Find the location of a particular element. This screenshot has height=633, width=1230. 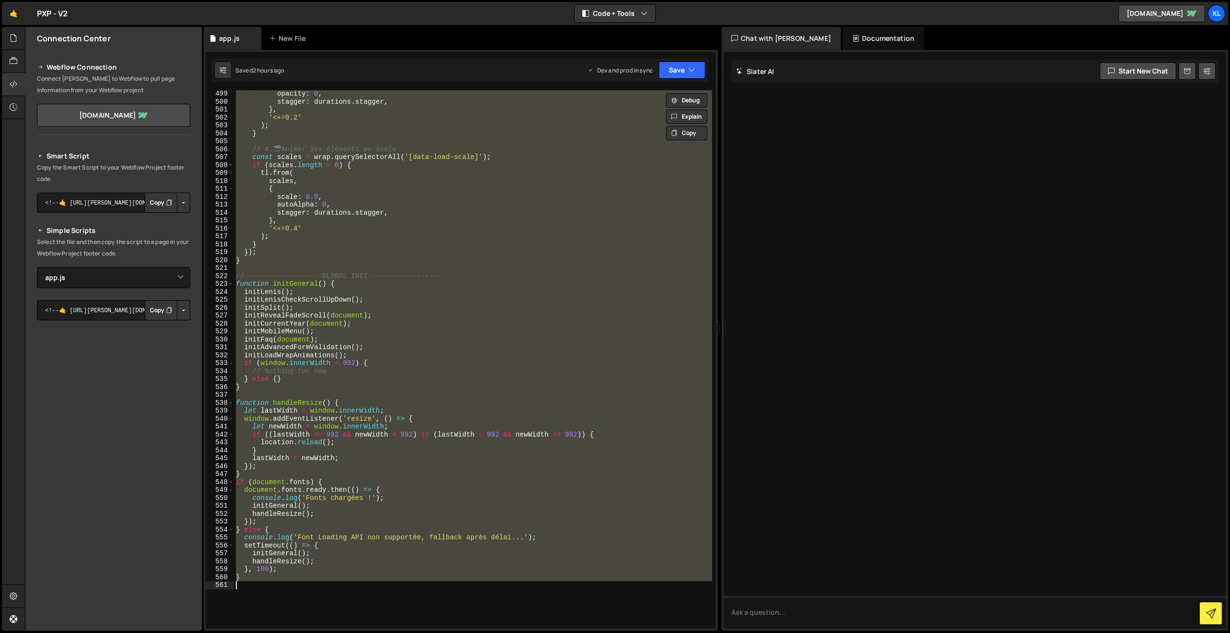

div: 513 is located at coordinates (219, 205).